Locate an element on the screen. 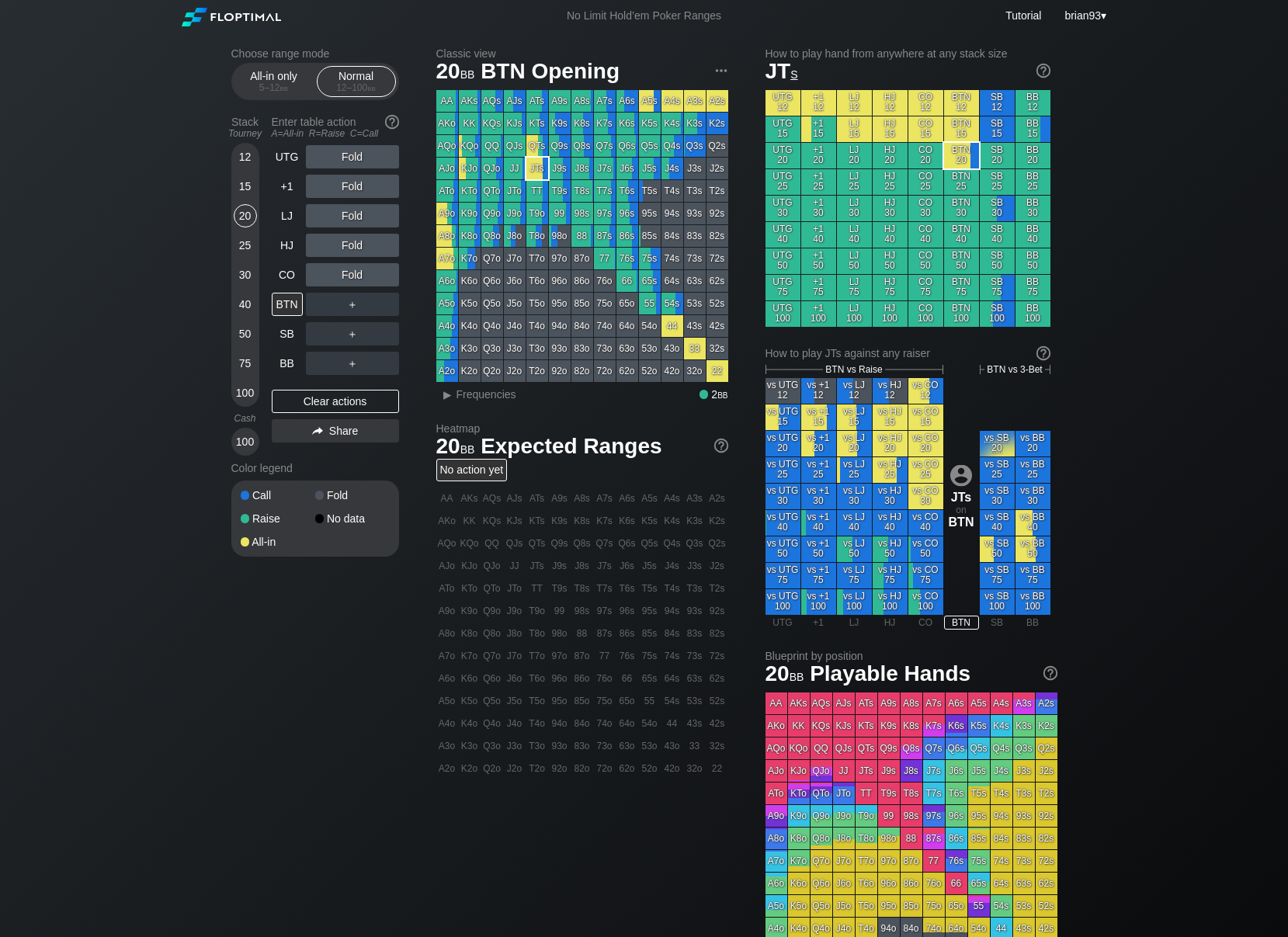 The image size is (1288, 937). h2: How to play hand from anywhere at any stack size is located at coordinates (907, 54).